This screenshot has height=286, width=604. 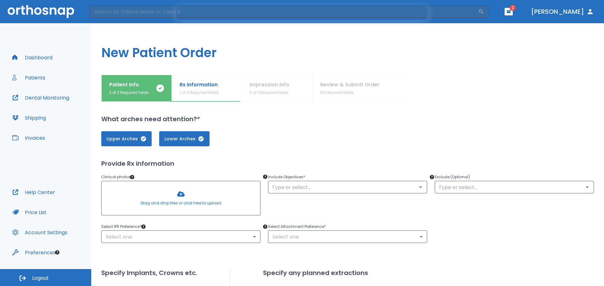 I want to click on p: Rx Information, so click(x=199, y=85).